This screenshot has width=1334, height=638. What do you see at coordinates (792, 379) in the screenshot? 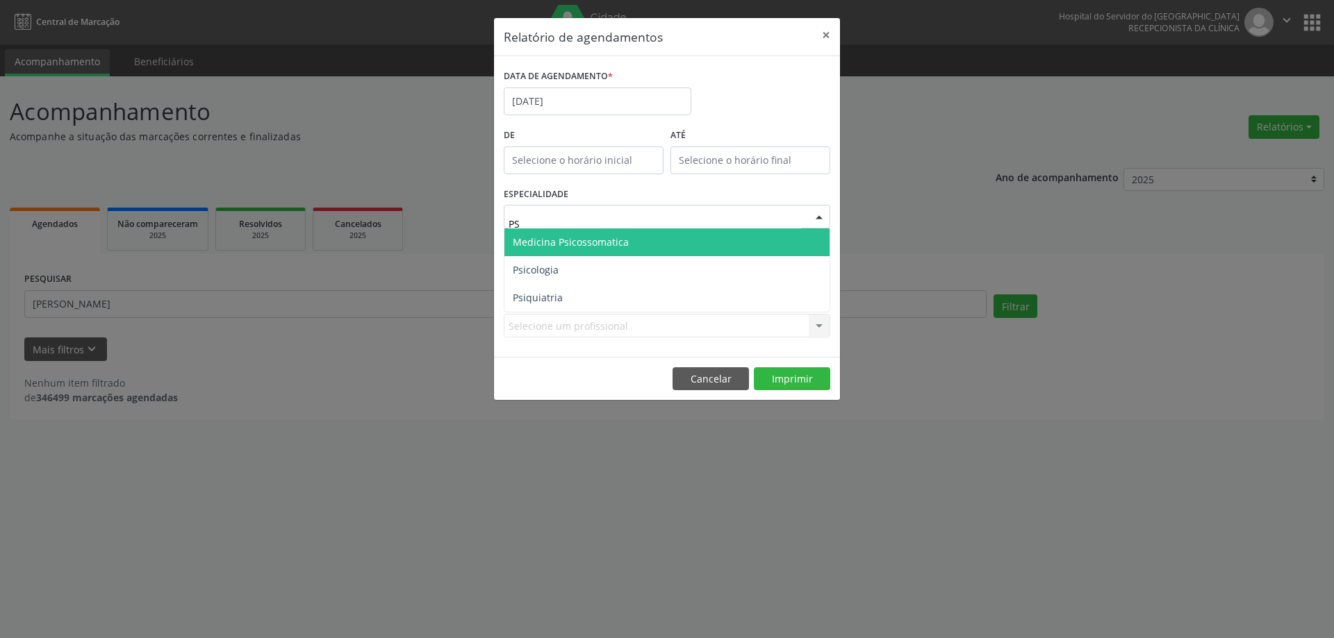
I see `button: Imprimir` at bounding box center [792, 379].